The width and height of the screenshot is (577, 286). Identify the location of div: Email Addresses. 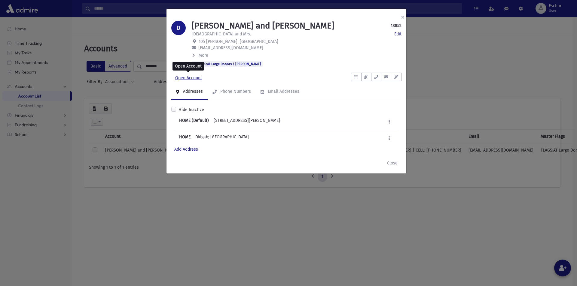
(283, 91).